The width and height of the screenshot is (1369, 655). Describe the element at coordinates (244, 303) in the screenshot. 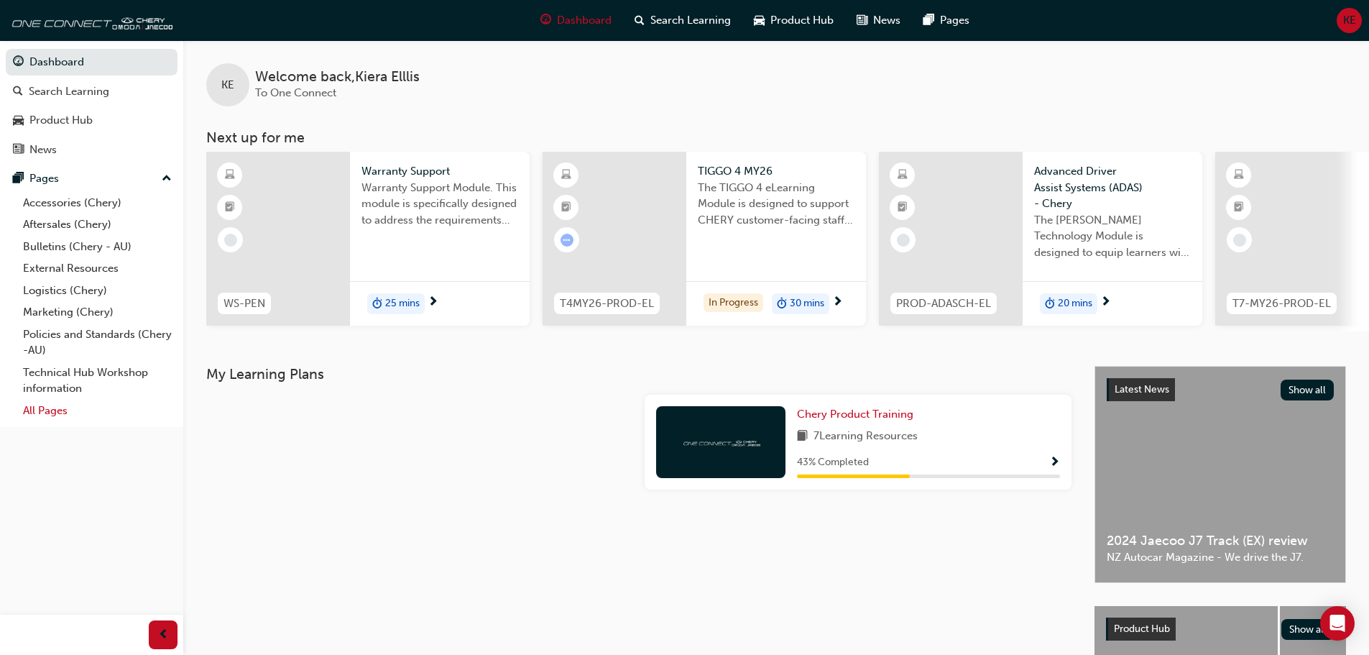

I see `span: WS-PEN` at that location.